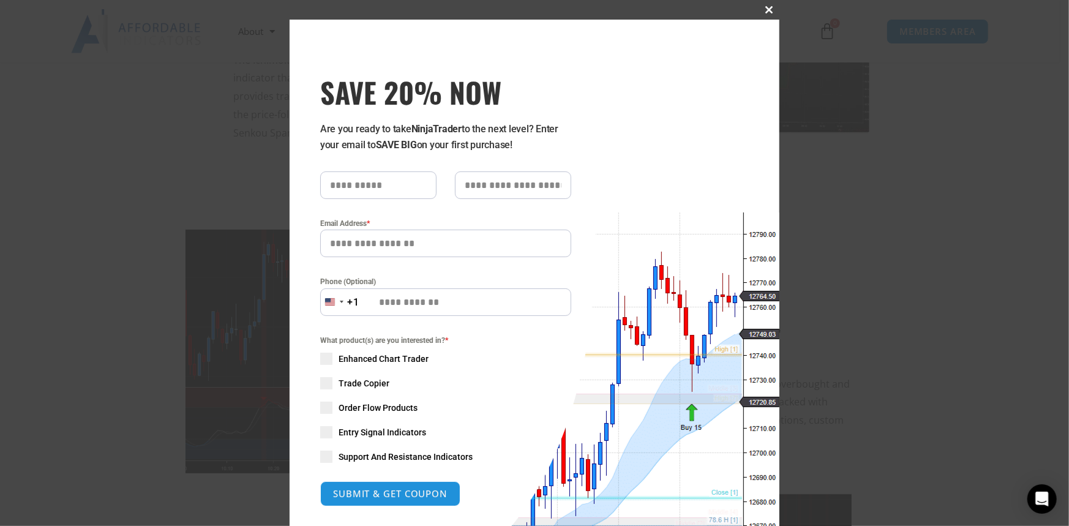  What do you see at coordinates (446, 432) in the screenshot?
I see `label: Entry Signal Indicators` at bounding box center [446, 432].